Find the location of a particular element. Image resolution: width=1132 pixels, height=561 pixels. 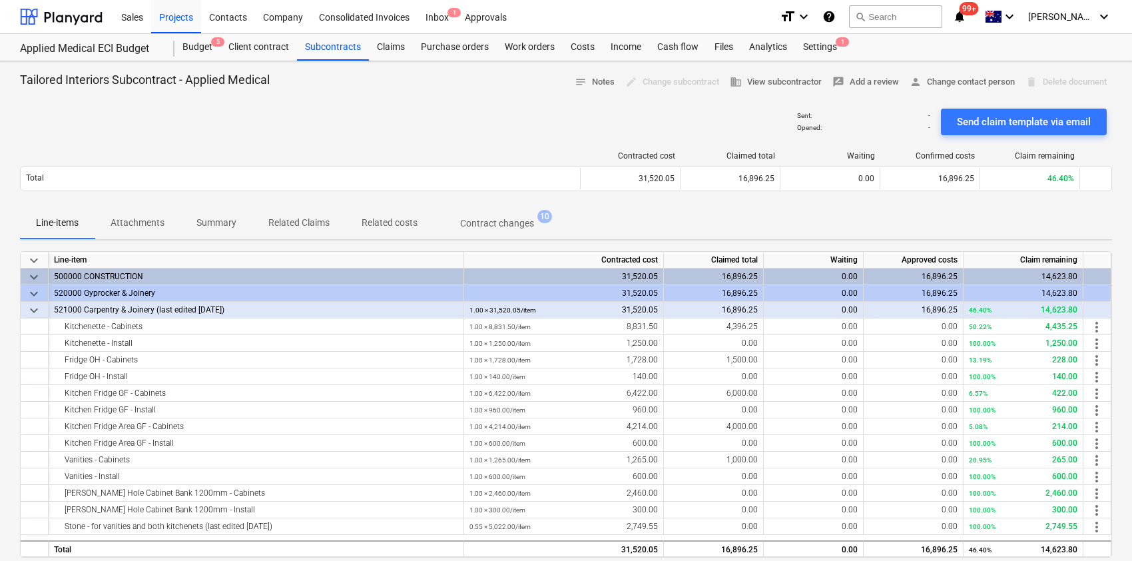

div: 1,250.00 is located at coordinates (1023, 343).